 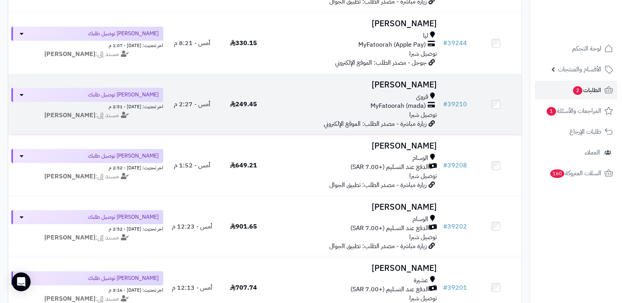 I want to click on span: لوحة التحكم, so click(x=587, y=49).